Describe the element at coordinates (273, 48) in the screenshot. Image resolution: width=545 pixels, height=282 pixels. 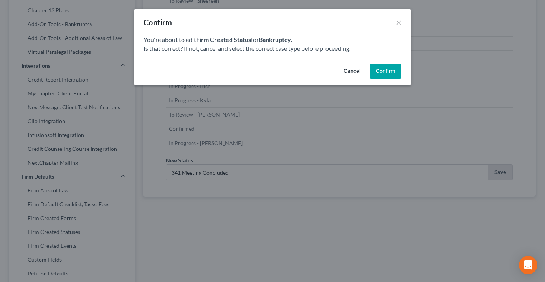
I see `div: Is that correct? If not, cancel and select the correct case type before proceeding.` at that location.